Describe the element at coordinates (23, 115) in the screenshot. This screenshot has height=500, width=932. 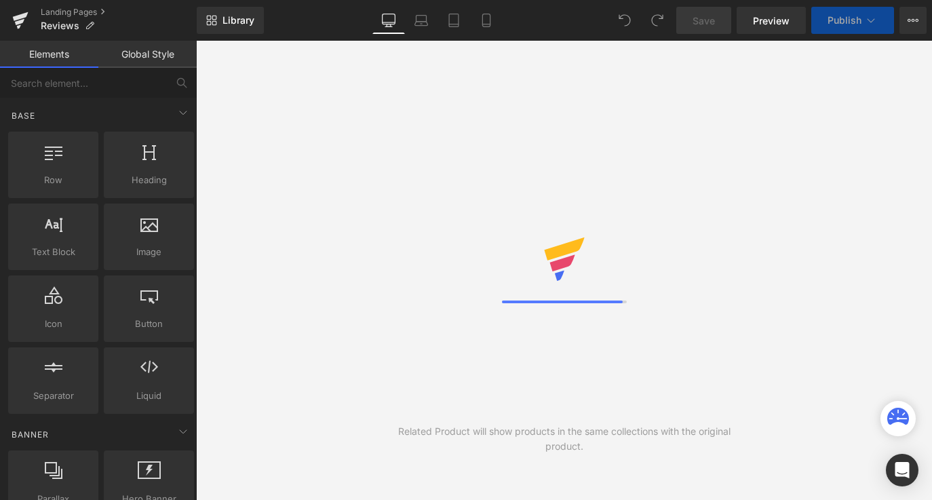
I see `span: Base` at that location.